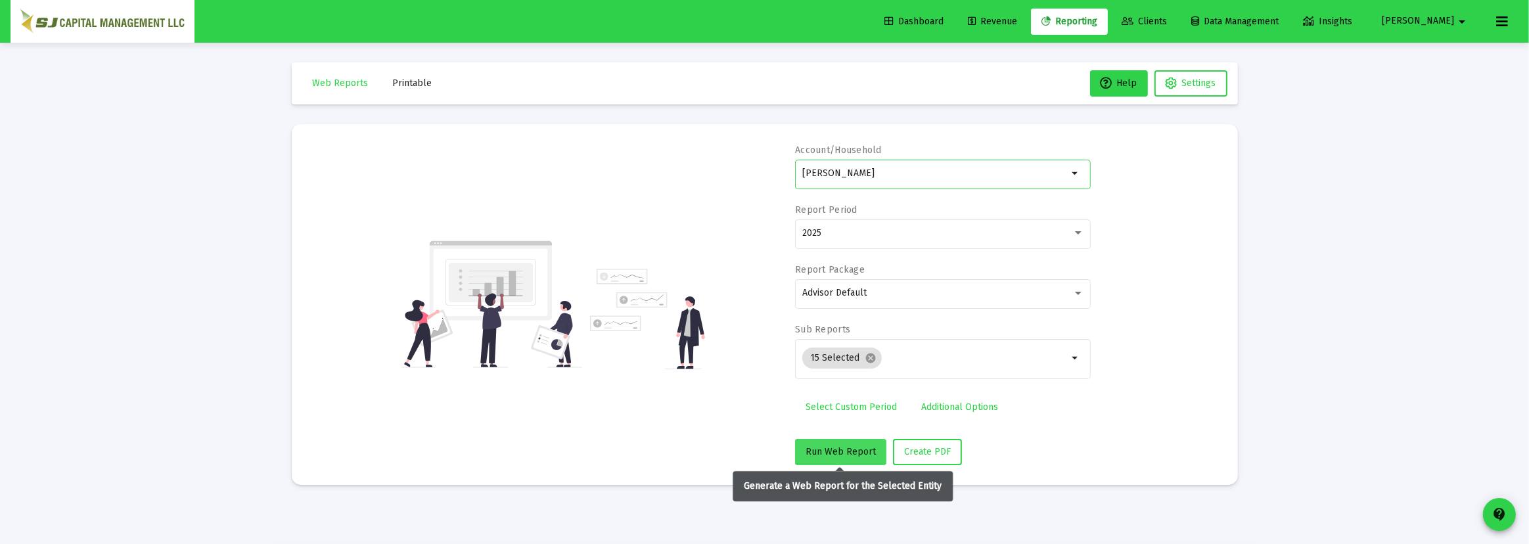  Describe the element at coordinates (1069, 21) in the screenshot. I see `span: Reporting` at that location.